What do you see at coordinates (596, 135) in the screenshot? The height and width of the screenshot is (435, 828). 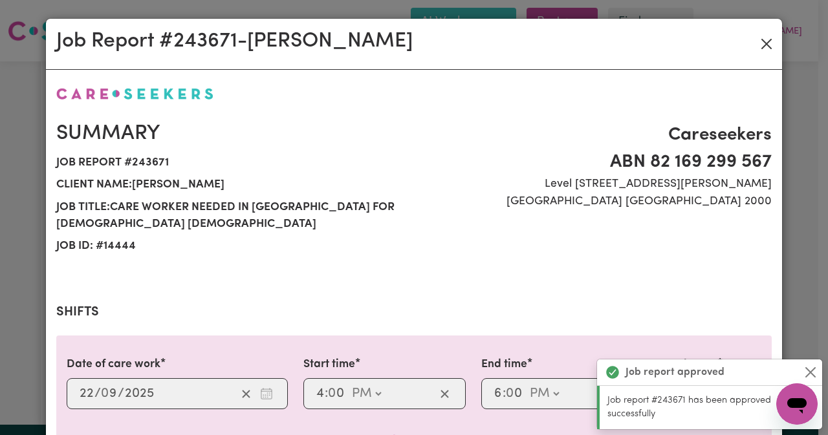 I see `span: Careseekers` at bounding box center [596, 135].